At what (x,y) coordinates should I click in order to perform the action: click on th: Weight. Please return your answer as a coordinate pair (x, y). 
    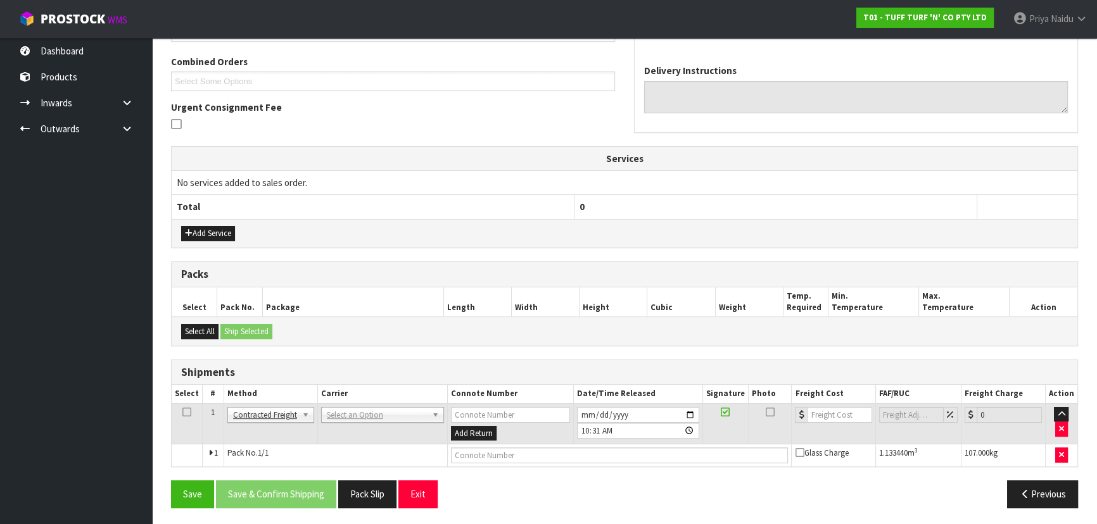
    Looking at the image, I should click on (749, 302).